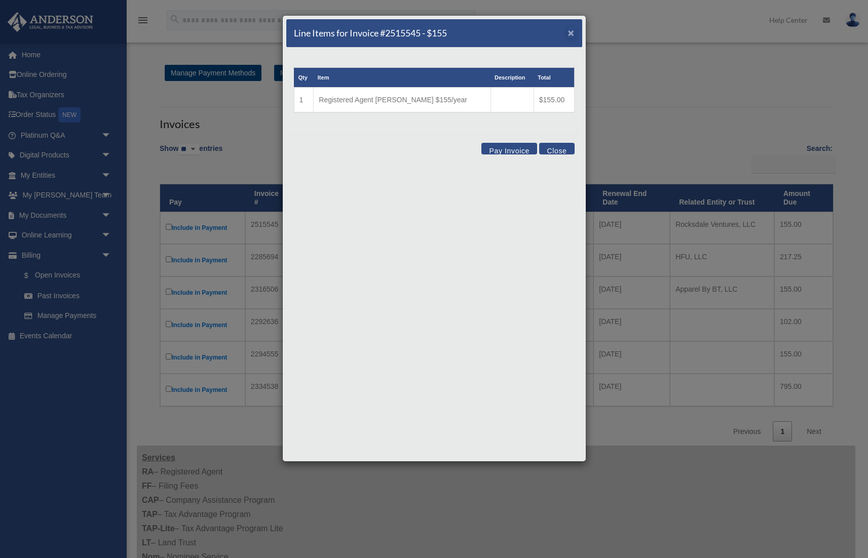  Describe the element at coordinates (303, 100) in the screenshot. I see `td: 1` at that location.